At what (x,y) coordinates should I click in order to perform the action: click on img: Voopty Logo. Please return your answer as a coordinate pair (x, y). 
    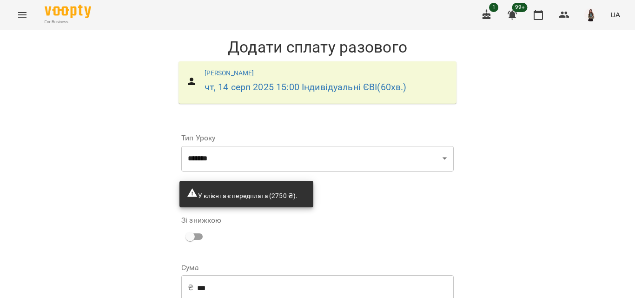
    Looking at the image, I should click on (68, 11).